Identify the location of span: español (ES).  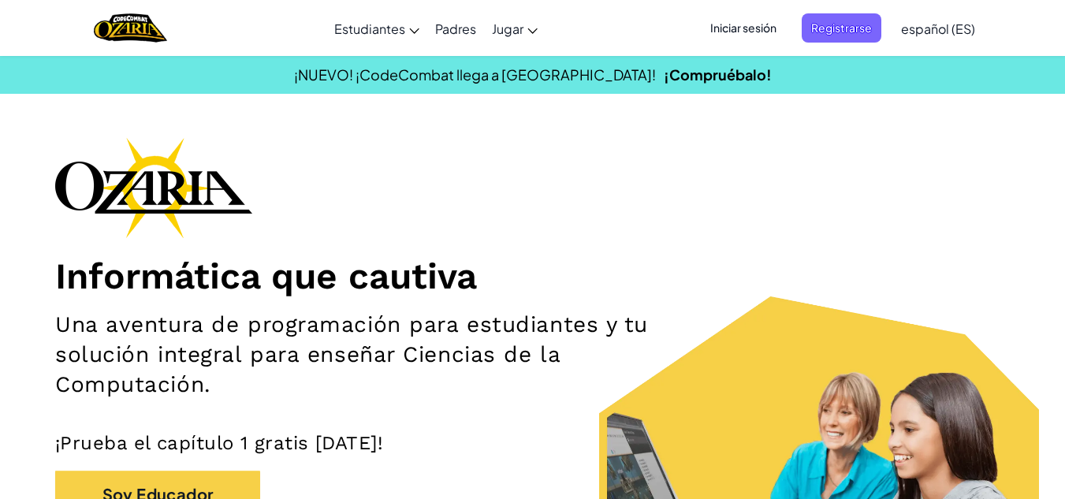
(938, 28).